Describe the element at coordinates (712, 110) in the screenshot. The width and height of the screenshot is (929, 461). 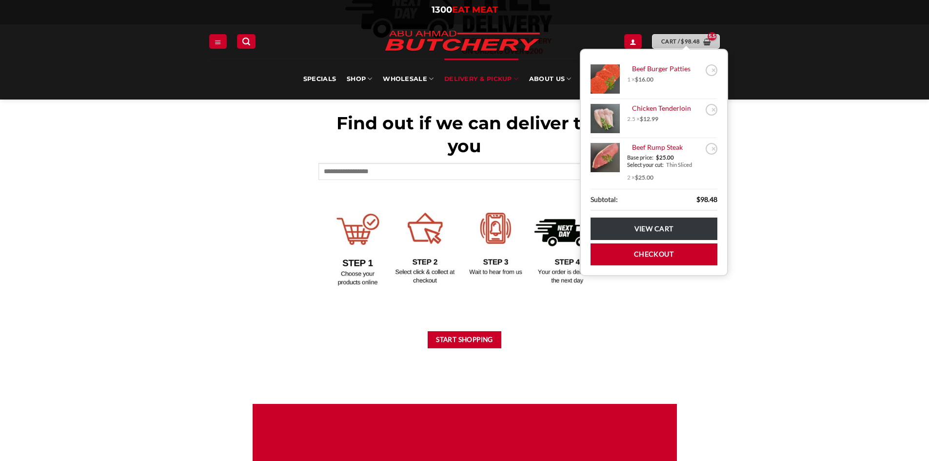
I see `a: Remove Chicken Tenderloin from cart` at that location.